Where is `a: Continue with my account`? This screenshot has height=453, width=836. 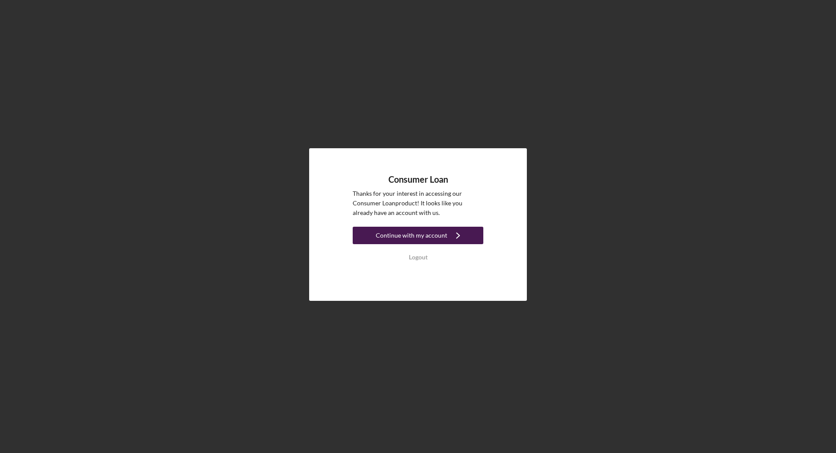
a: Continue with my account is located at coordinates (418, 236).